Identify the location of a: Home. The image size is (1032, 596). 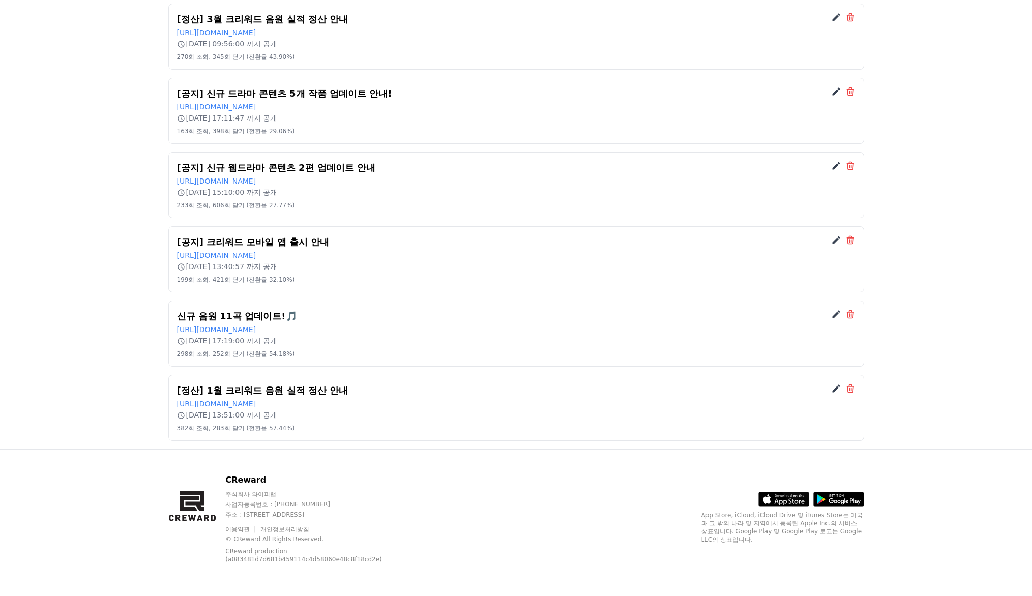
(35, 335).